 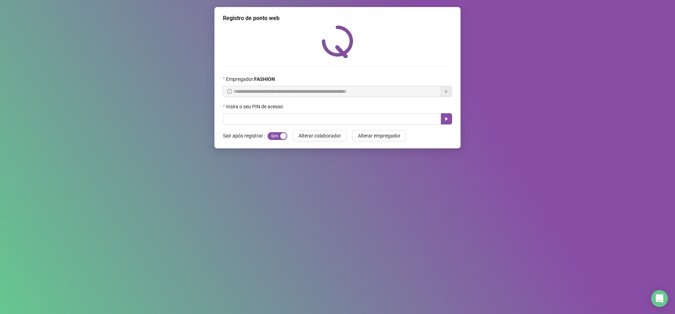 What do you see at coordinates (250, 79) in the screenshot?
I see `span: Empregador :` at bounding box center [250, 79].